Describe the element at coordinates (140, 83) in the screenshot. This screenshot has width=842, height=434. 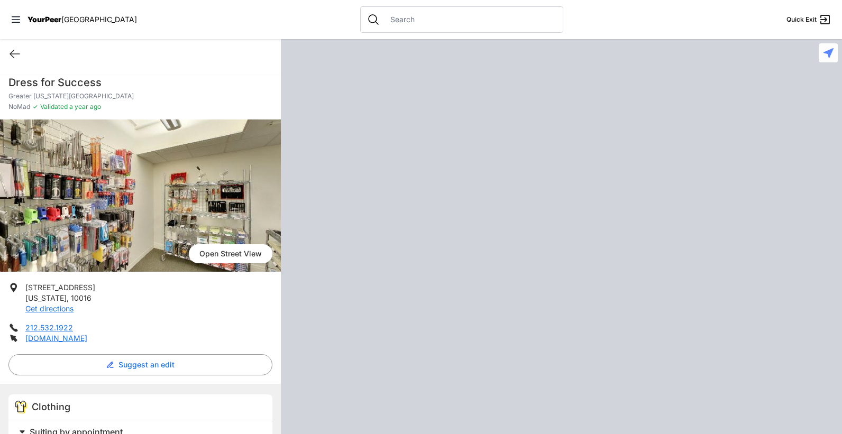
I see `h1: Dress for Success` at that location.